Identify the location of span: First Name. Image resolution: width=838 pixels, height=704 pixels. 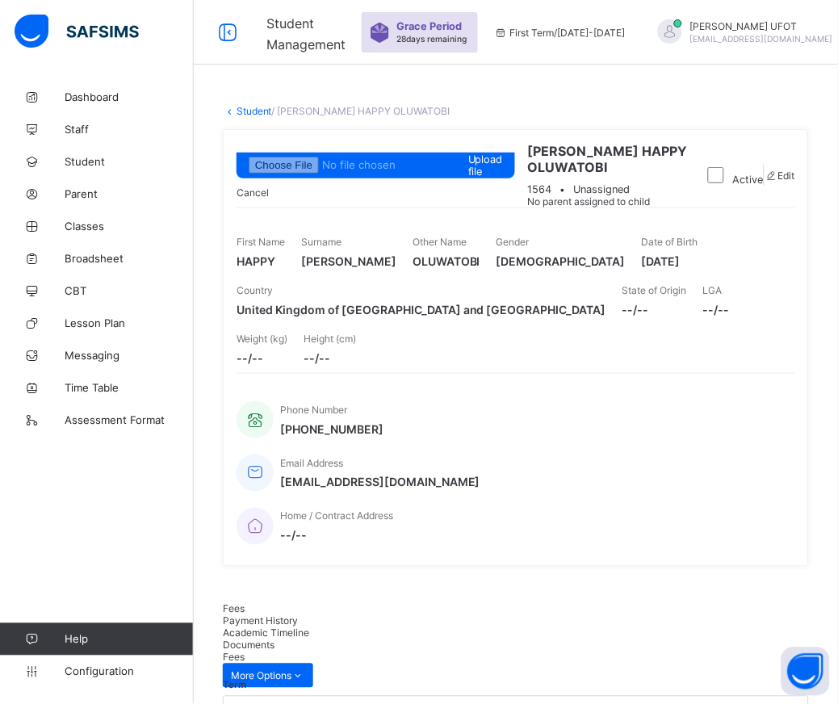
(261, 241).